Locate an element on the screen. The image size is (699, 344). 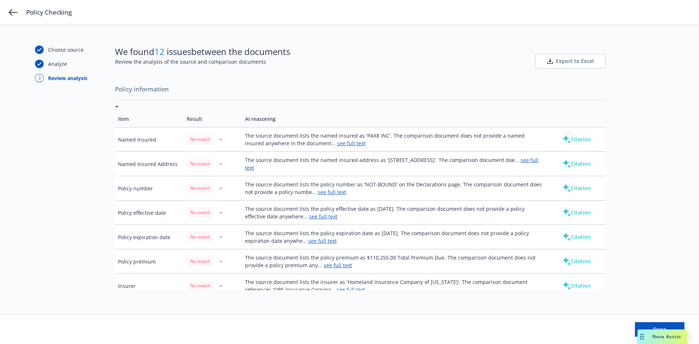
td: The source document lists the policy premium as $110,255.00 Total Premium Due. The comparison doc... is located at coordinates (395, 262).